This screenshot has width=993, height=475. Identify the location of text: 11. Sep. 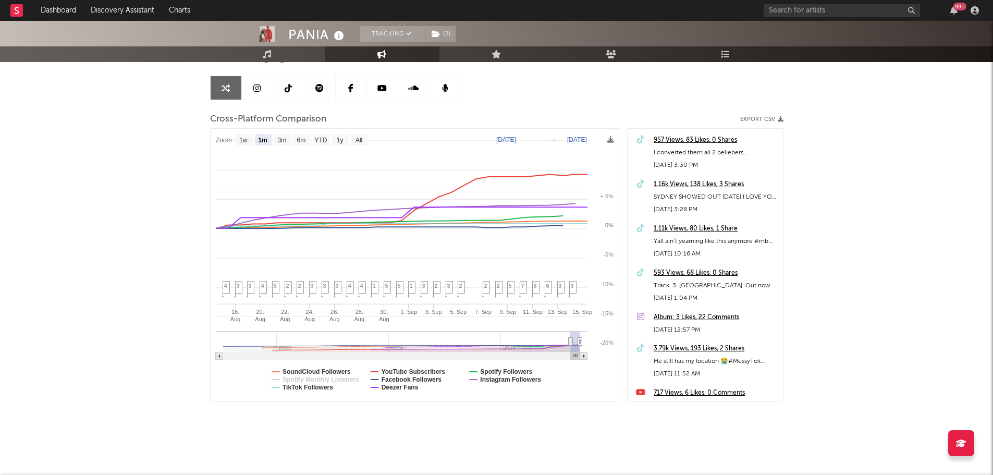
(533, 312).